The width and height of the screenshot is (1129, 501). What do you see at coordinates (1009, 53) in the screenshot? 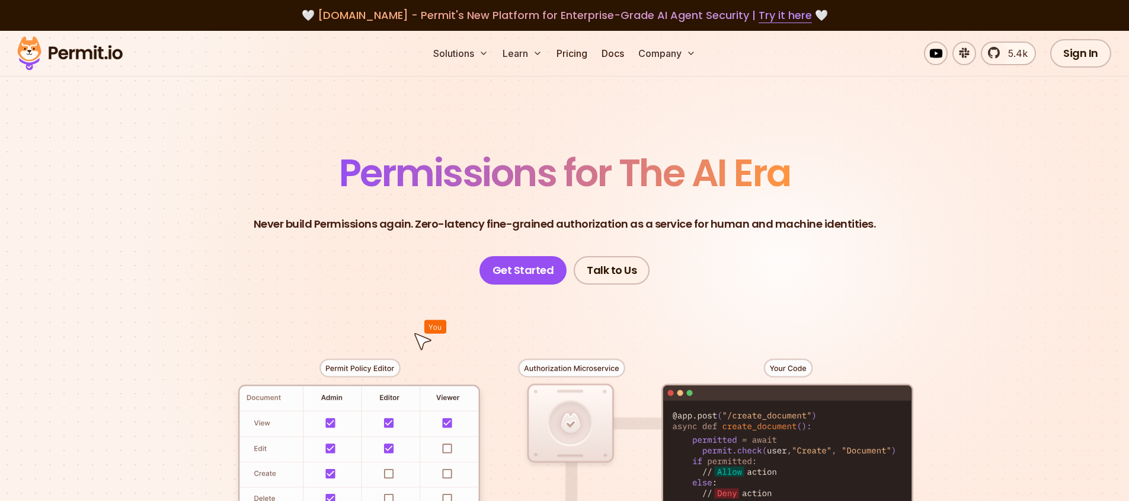
I see `a: 5.4k` at bounding box center [1009, 53].